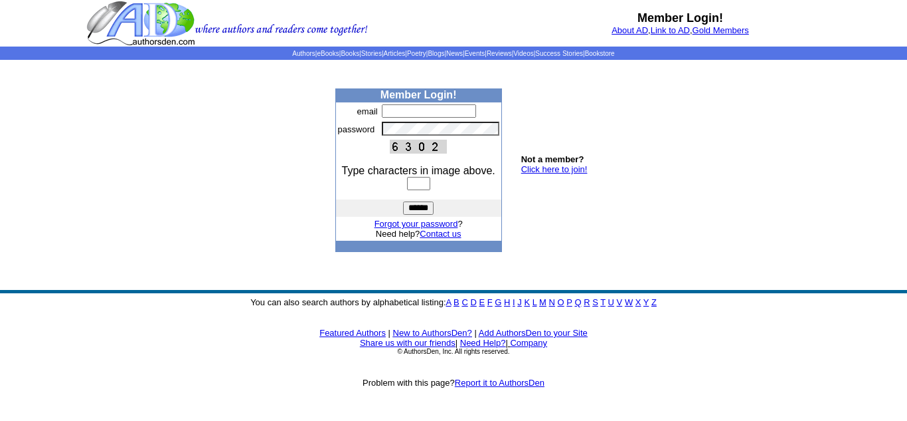 The image size is (907, 421). What do you see at coordinates (328, 53) in the screenshot?
I see `a: eBooks` at bounding box center [328, 53].